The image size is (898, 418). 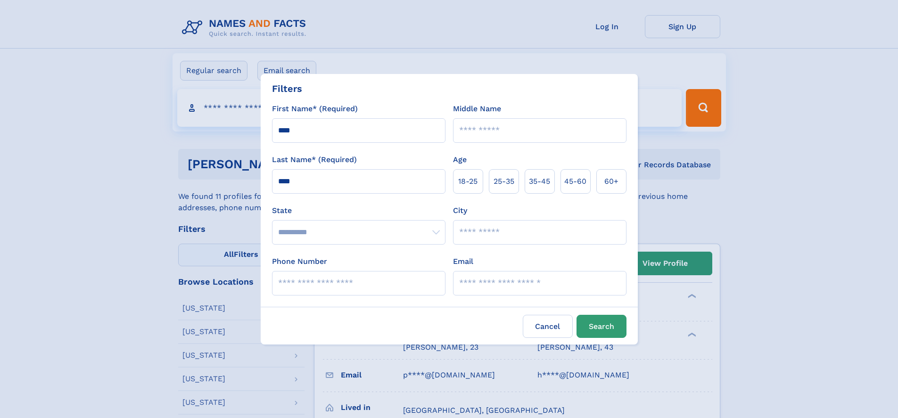 What do you see at coordinates (460, 211) in the screenshot?
I see `label: City` at bounding box center [460, 211].